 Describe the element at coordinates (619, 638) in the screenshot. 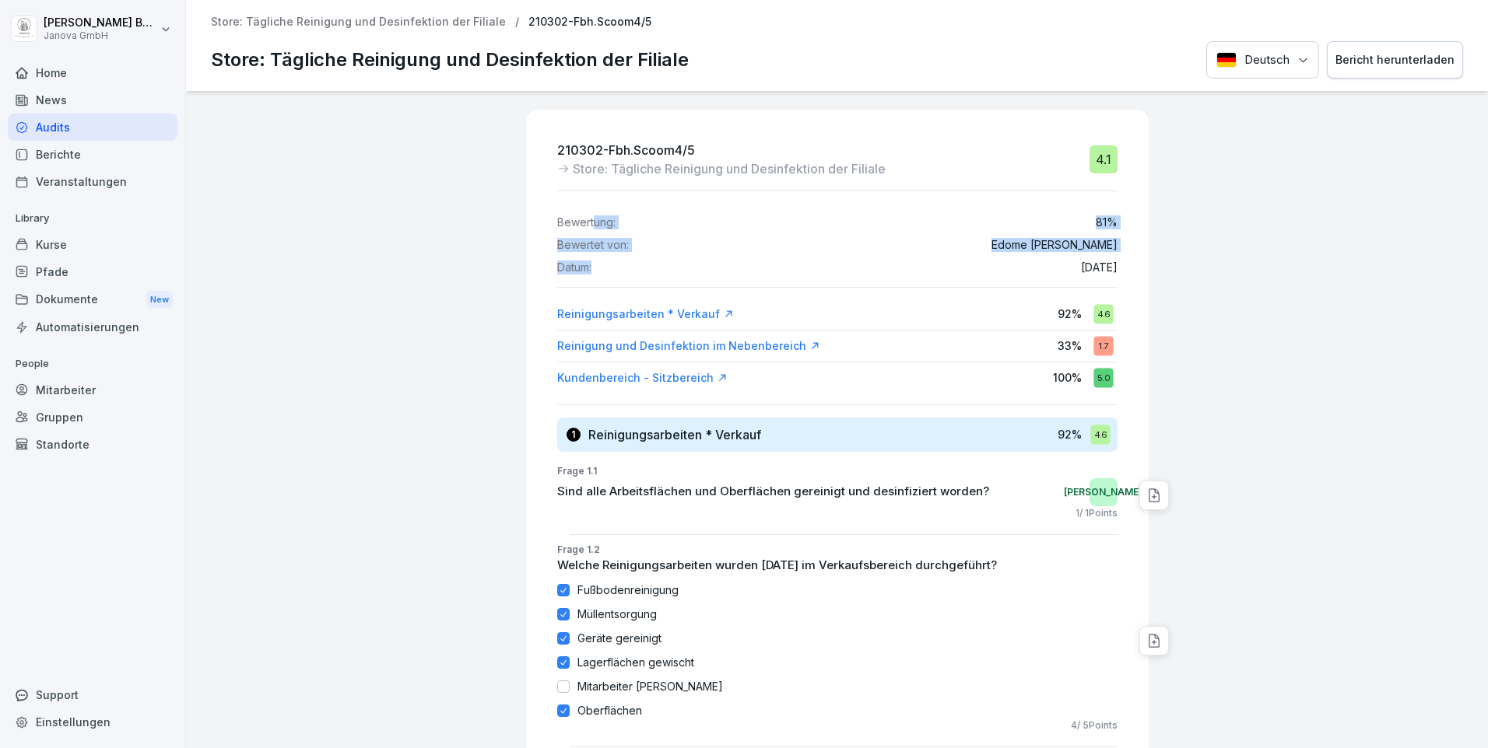

I see `p: Geräte gereinigt` at that location.